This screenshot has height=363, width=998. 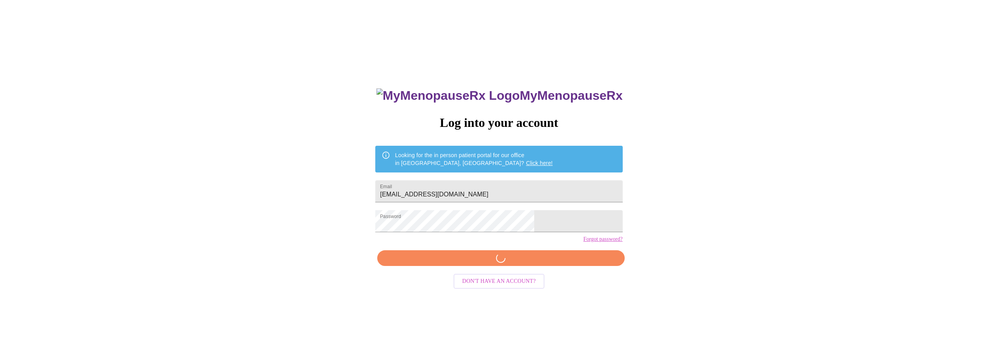 I want to click on img: MyMenopauseRx Logo, so click(x=448, y=96).